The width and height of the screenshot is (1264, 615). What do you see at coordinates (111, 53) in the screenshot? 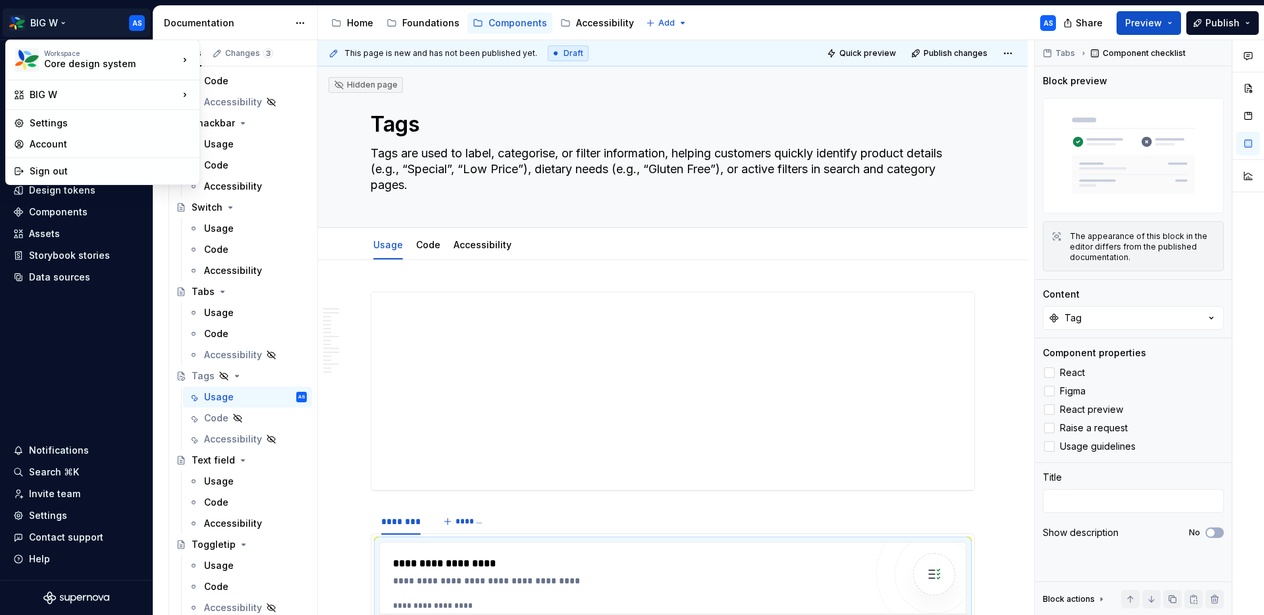
I see `div: Workspace` at bounding box center [111, 53].